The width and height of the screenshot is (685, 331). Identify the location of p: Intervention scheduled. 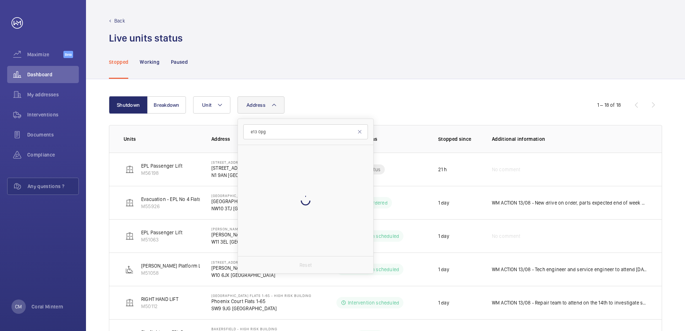
(373, 303).